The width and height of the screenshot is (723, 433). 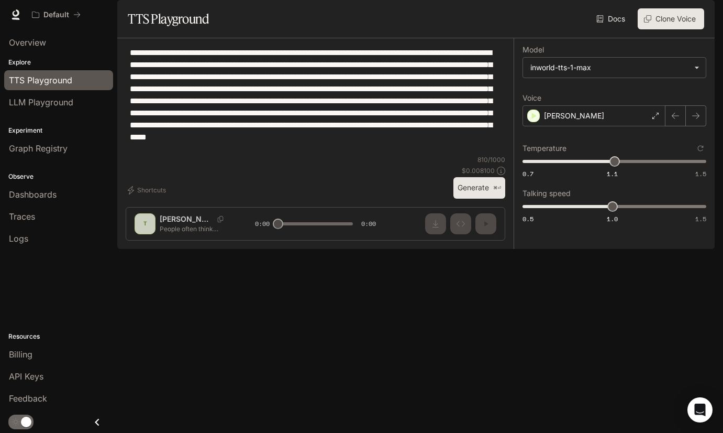 I want to click on span: 1.0, so click(x=612, y=218).